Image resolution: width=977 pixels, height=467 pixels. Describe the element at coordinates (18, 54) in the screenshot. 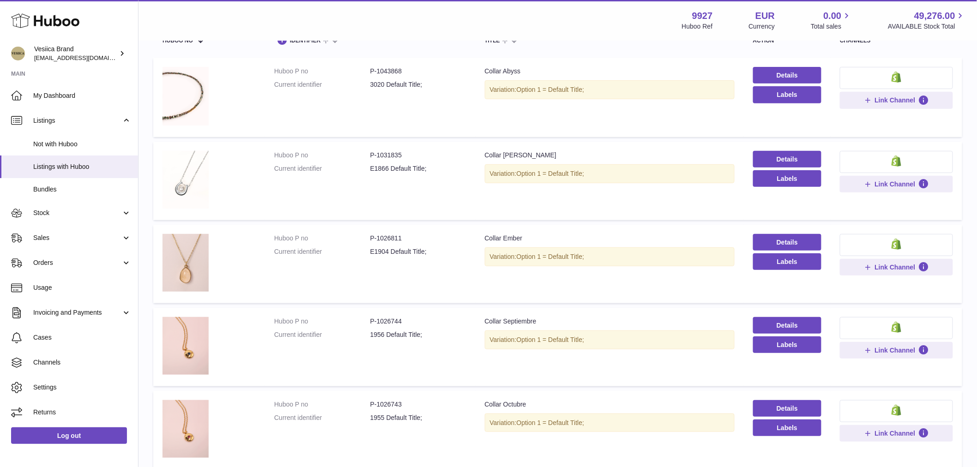

I see `img: internalAdmin-9927@internal.huboo.com` at that location.